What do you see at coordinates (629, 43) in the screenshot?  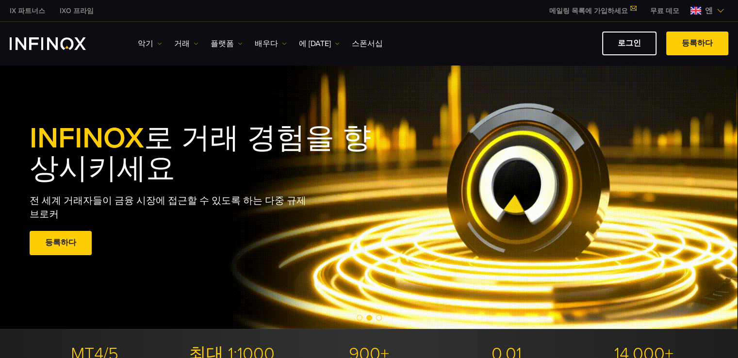 I see `a: 로그인` at bounding box center [629, 43].